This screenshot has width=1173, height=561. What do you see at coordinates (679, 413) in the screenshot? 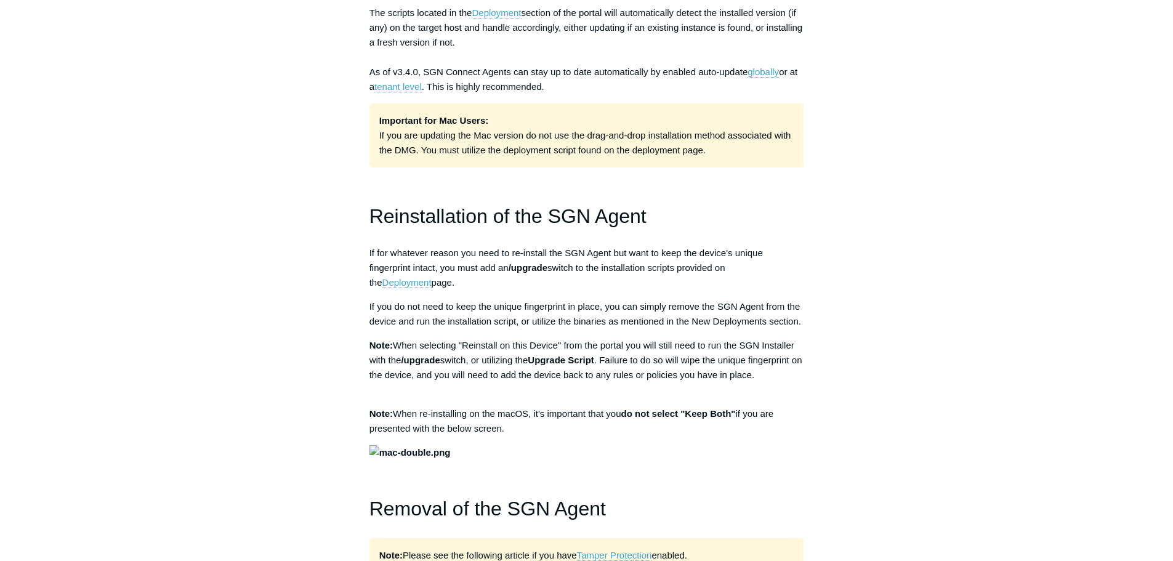
I see `strong: do not select "Keep Both"` at bounding box center [679, 413].